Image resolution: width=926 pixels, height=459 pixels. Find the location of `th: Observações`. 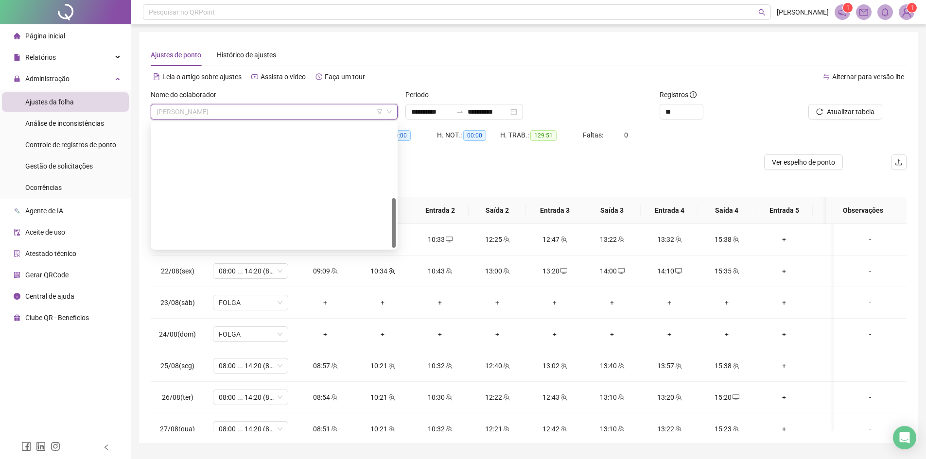

th: Observações is located at coordinates (863, 211).